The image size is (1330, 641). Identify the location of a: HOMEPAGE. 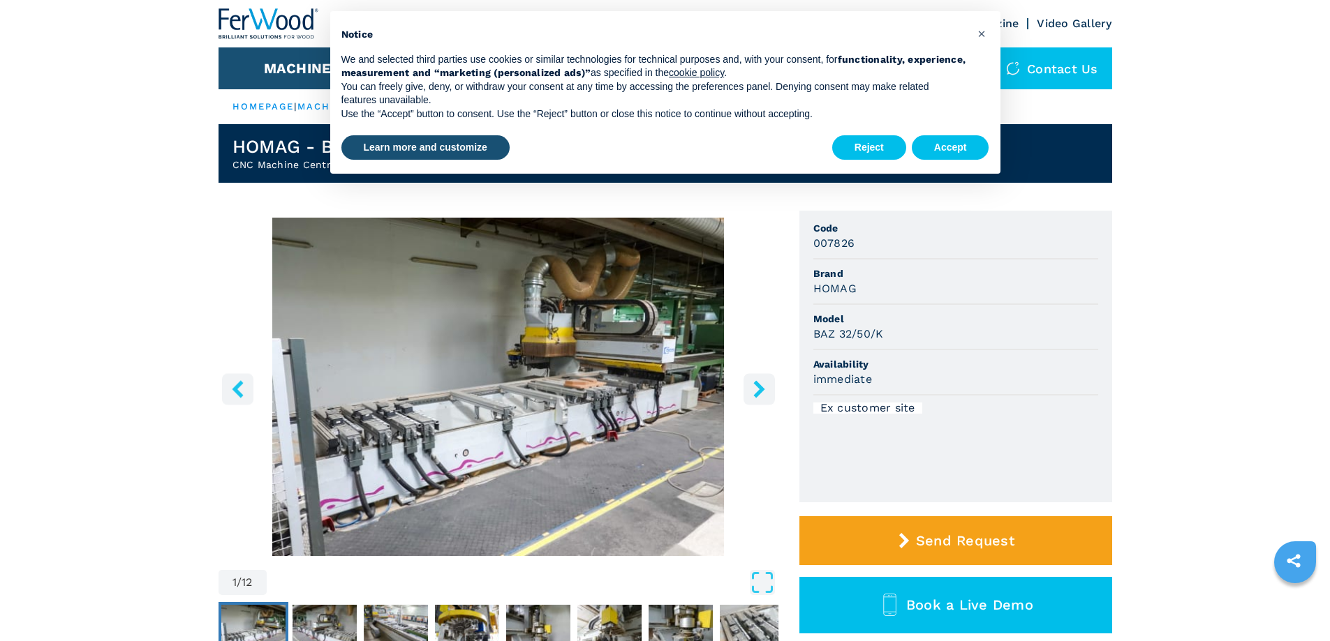
(263, 106).